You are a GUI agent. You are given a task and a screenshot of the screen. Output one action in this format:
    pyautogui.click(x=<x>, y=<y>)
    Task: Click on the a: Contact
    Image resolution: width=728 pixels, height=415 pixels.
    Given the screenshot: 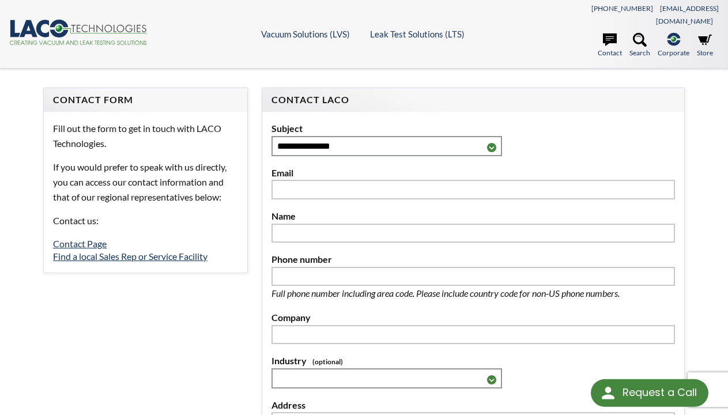 What is the action you would take?
    pyautogui.click(x=610, y=46)
    